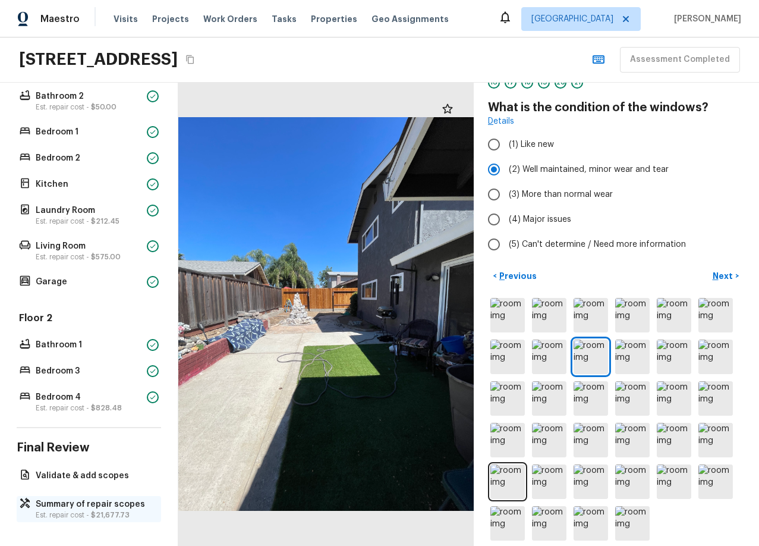 The image size is (759, 546). What do you see at coordinates (724, 276) in the screenshot?
I see `p: Next` at bounding box center [724, 276].